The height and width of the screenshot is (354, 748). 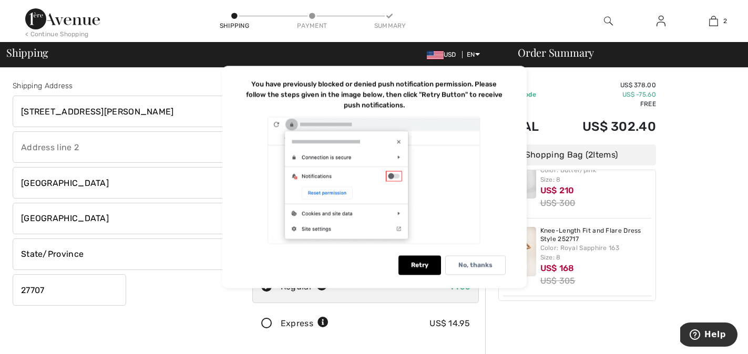 What do you see at coordinates (605, 127) in the screenshot?
I see `td: US$ 302.40` at bounding box center [605, 127].